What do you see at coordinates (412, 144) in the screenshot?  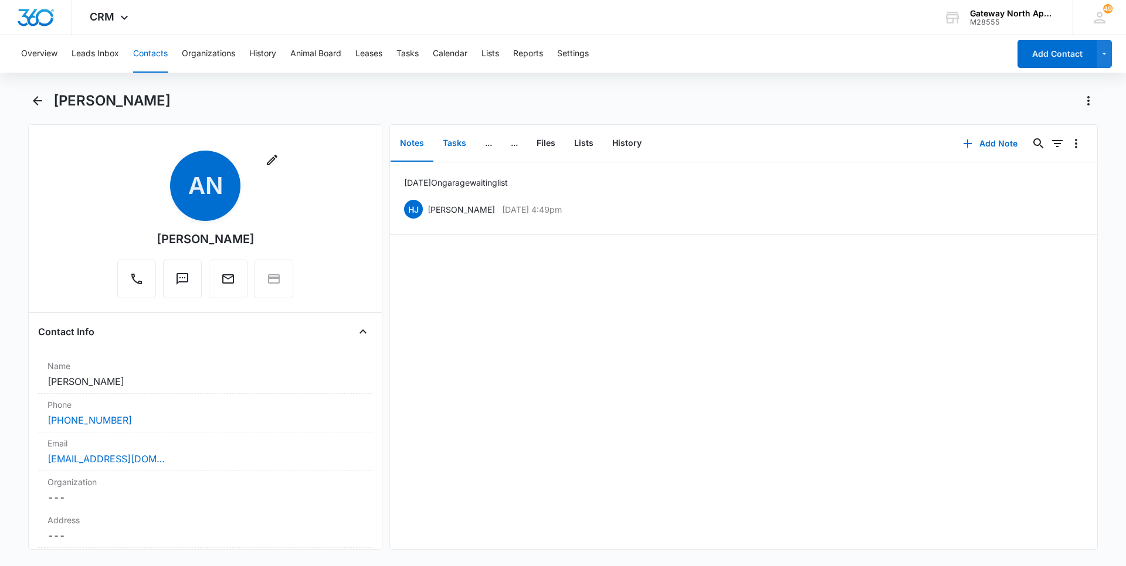 I see `button: Notes` at bounding box center [412, 144].